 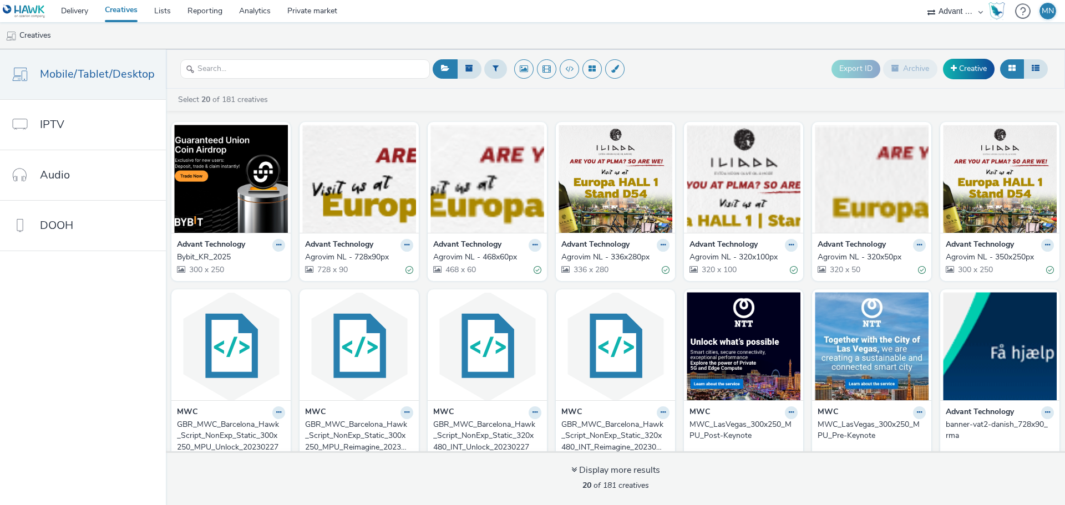 I want to click on img: MWC_LasVegas_300x250_MPU_Pre-Keynote visual, so click(x=871, y=346).